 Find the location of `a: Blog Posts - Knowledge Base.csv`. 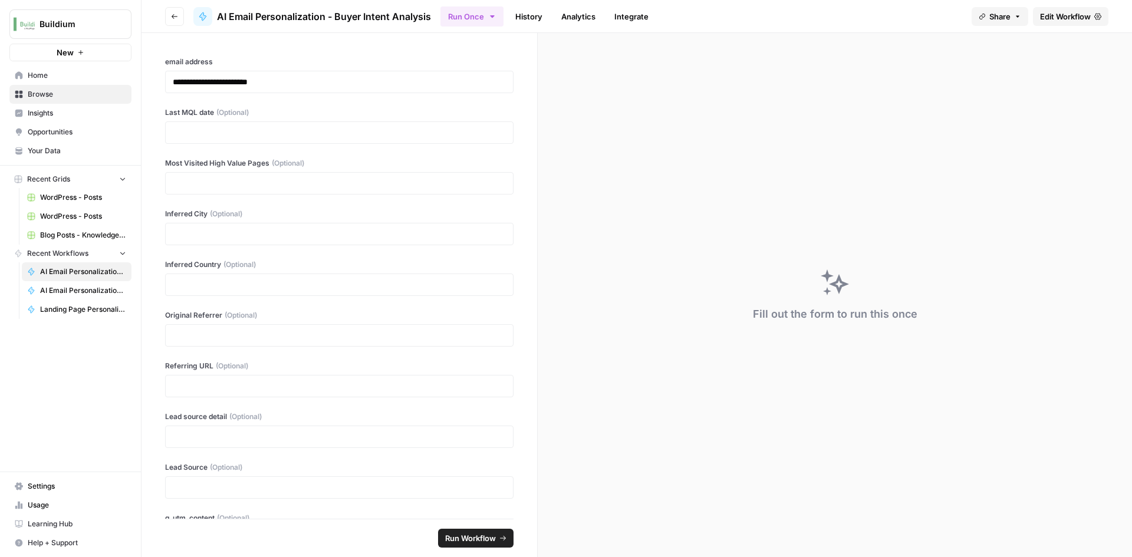

a: Blog Posts - Knowledge Base.csv is located at coordinates (77, 235).